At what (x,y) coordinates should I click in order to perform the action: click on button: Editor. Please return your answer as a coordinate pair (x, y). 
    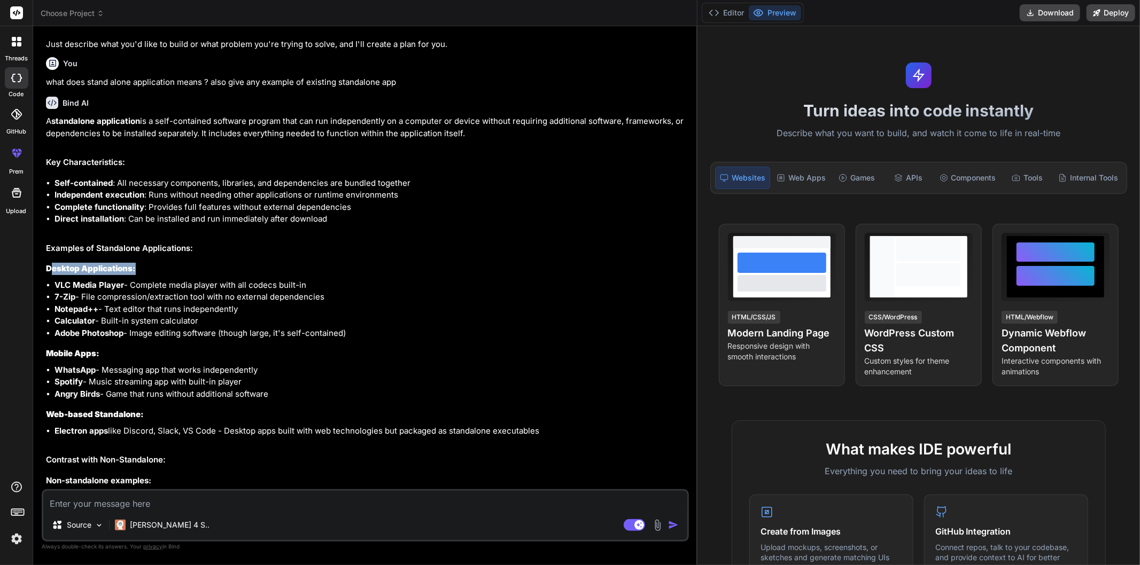
    Looking at the image, I should click on (726, 13).